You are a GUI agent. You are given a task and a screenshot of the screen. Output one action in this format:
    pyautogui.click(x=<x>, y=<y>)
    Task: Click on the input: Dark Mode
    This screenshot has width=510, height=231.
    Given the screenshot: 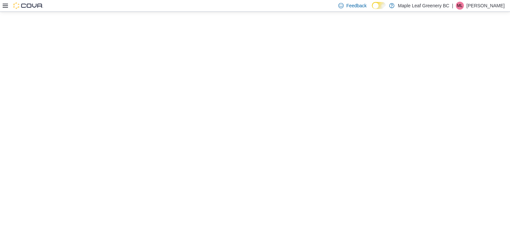 What is the action you would take?
    pyautogui.click(x=379, y=5)
    